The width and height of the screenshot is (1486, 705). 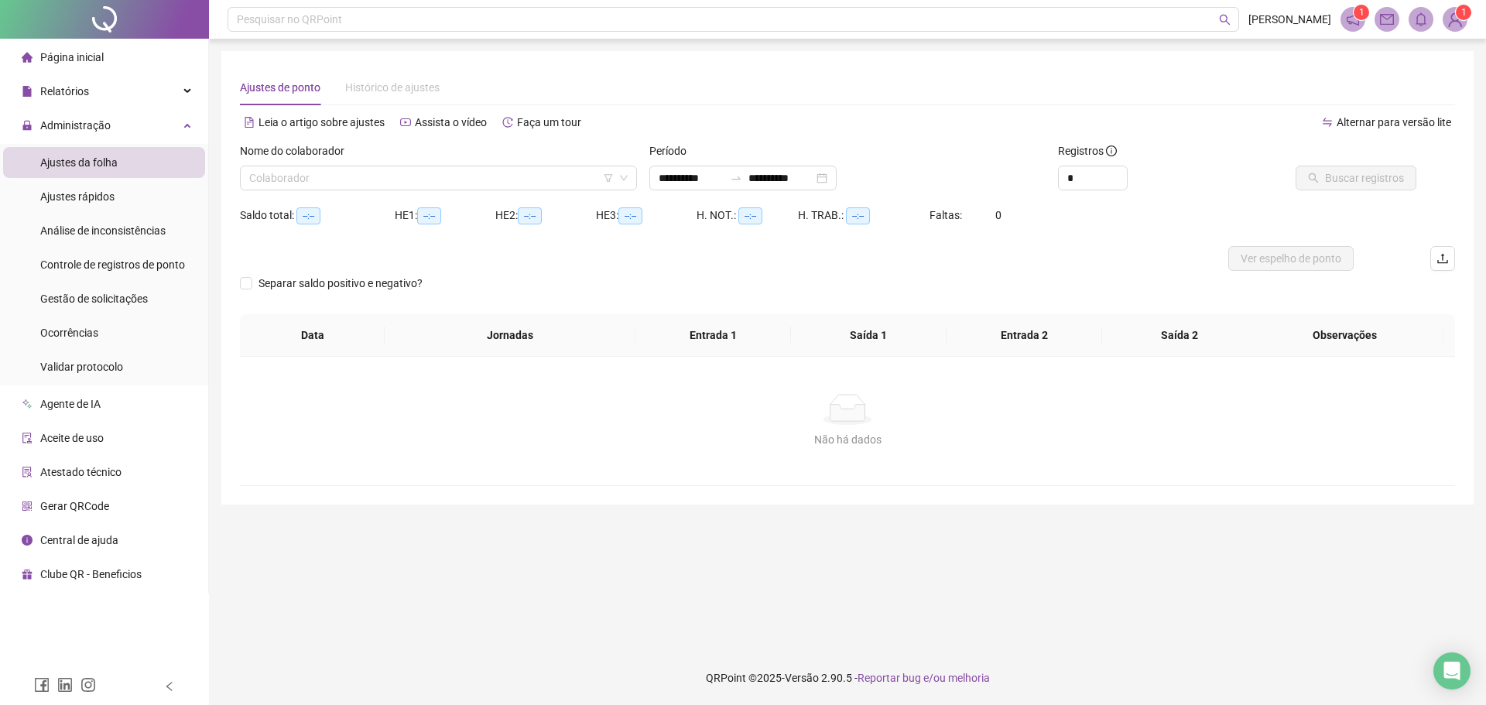 I want to click on img: 88641, so click(x=1456, y=19).